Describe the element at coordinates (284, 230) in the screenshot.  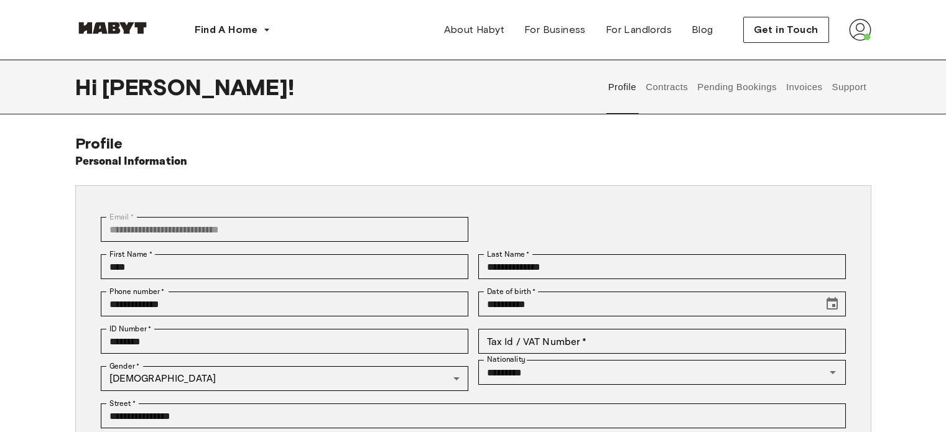
I see `div: You can't change your email address at the moment. Please reach out to customer support in case y...` at that location.